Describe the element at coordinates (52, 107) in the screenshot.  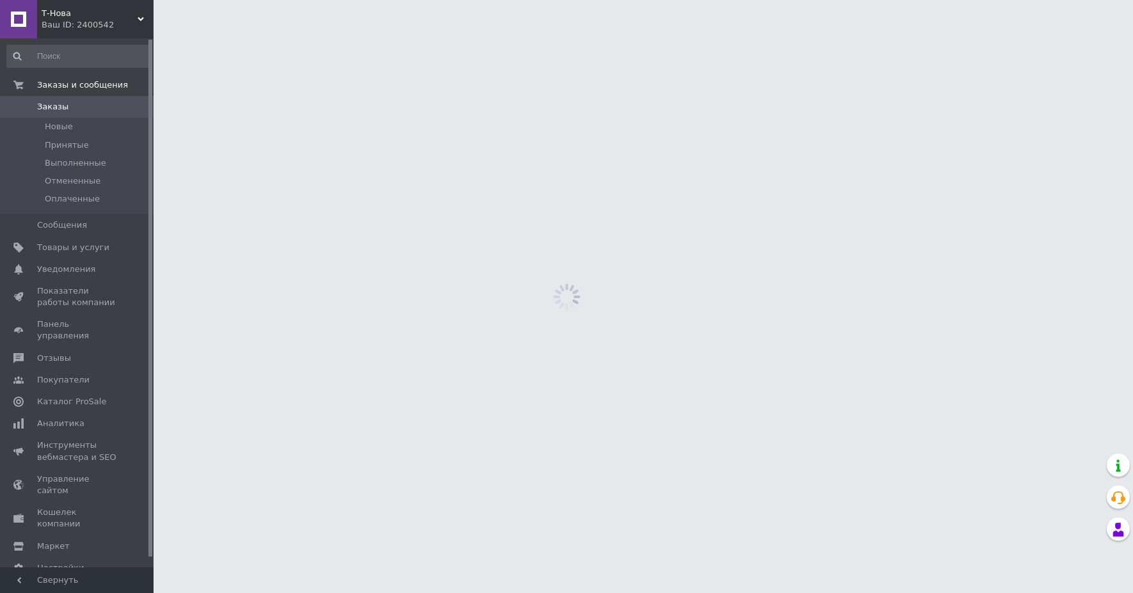
I see `span: Заказы` at that location.